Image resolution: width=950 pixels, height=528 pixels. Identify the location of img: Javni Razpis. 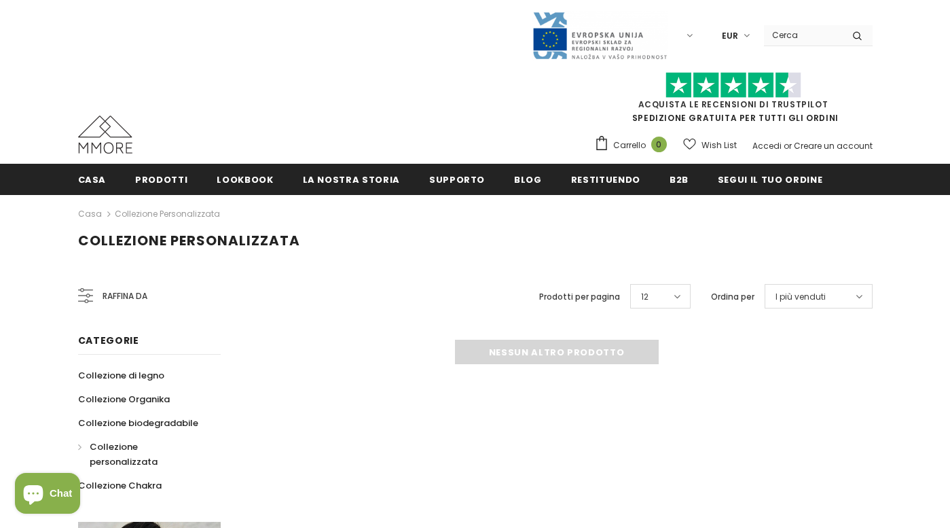
(600, 35).